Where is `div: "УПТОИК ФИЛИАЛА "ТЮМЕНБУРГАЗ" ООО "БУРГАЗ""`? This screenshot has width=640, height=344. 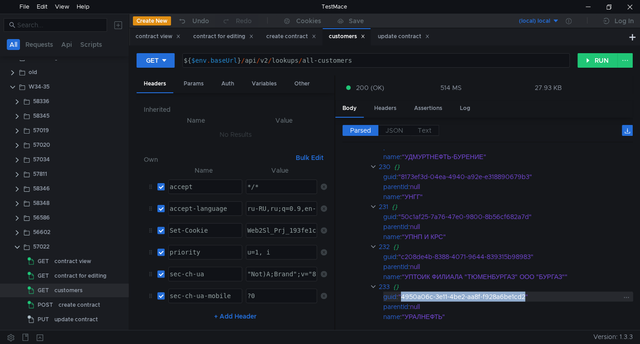 div: "УПТОИК ФИЛИАЛА "ТЮМЕНБУРГАЗ" ООО "БУРГАЗ"" is located at coordinates (511, 276).